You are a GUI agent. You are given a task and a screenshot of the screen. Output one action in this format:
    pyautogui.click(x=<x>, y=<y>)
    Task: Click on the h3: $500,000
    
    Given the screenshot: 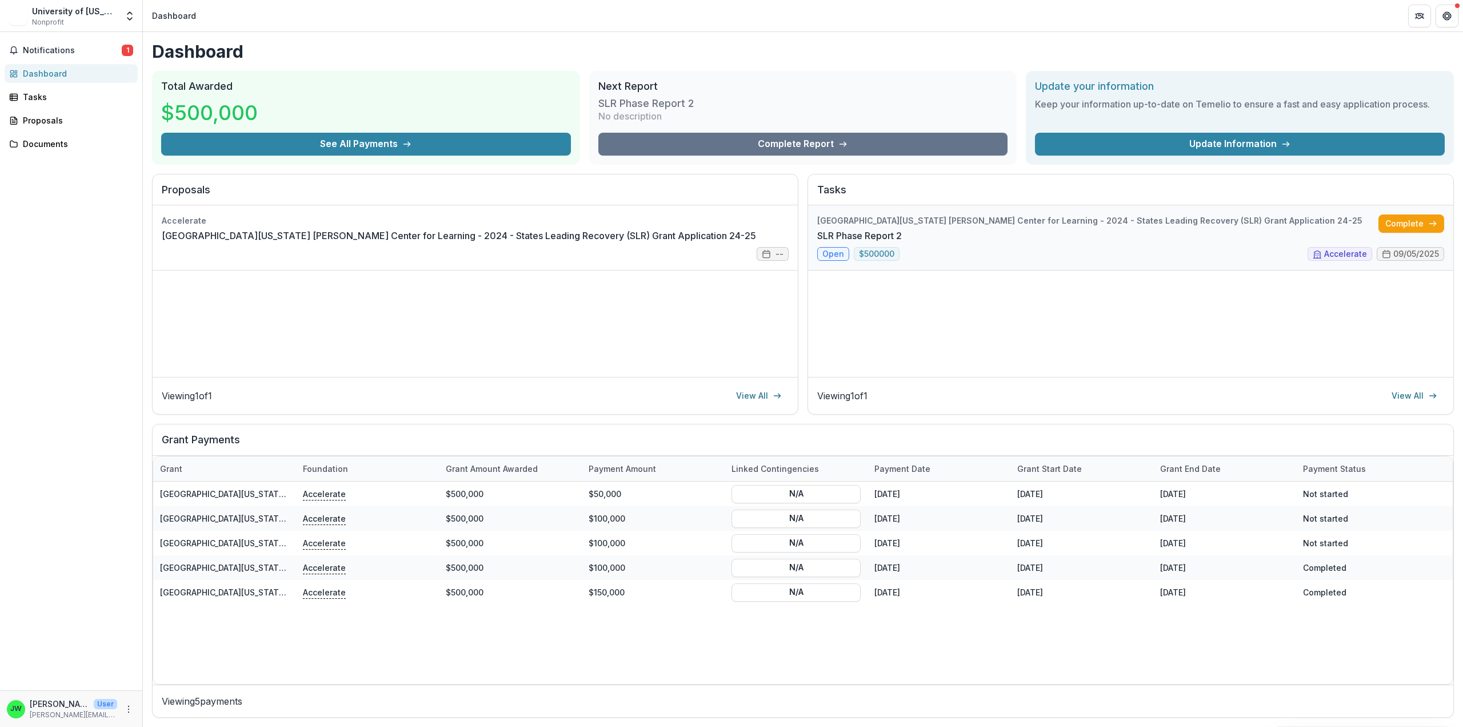 What is the action you would take?
    pyautogui.click(x=209, y=113)
    